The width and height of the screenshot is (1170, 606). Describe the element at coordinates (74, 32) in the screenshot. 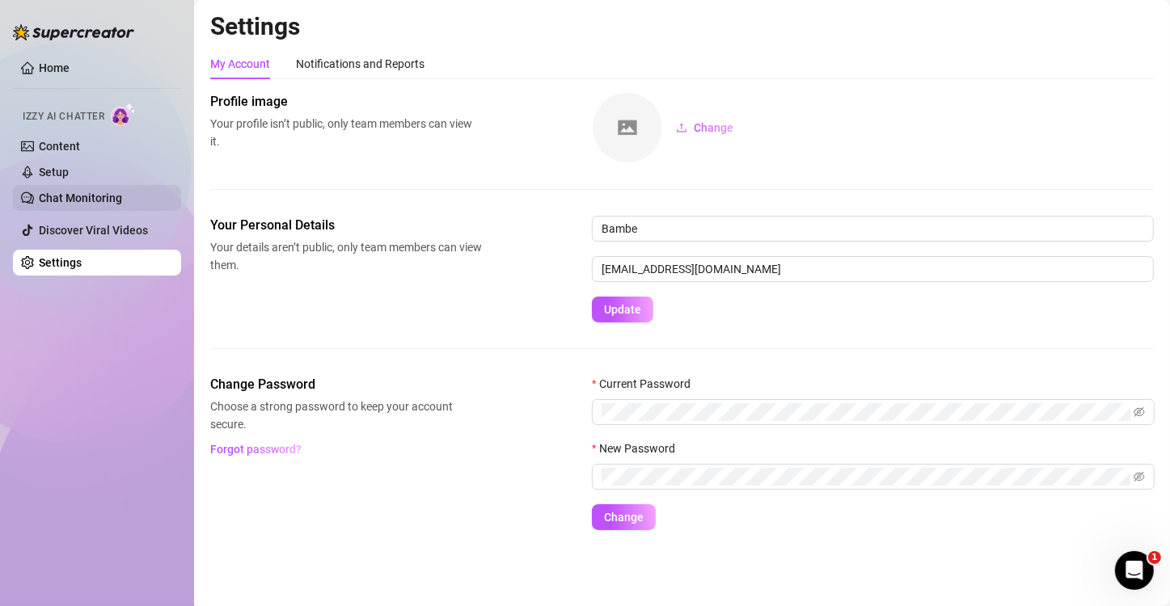

I see `img: logo-BBDzfeDw.svg` at that location.